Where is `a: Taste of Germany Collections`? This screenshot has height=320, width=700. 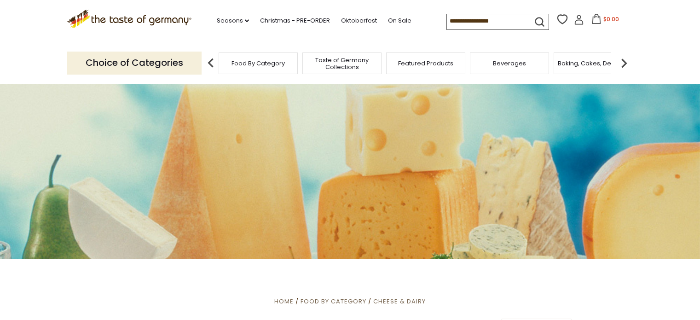 a: Taste of Germany Collections is located at coordinates (342, 63).